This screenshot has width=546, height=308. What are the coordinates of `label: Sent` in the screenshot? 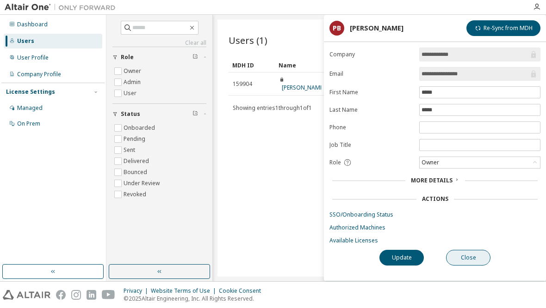 It's located at (130, 150).